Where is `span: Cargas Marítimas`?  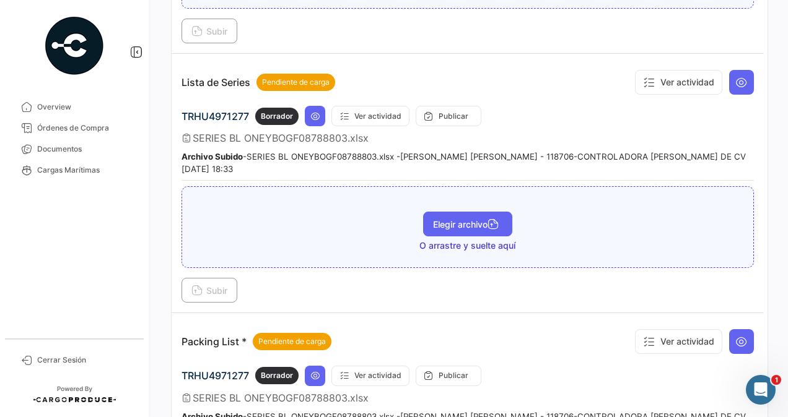 span: Cargas Marítimas is located at coordinates (85, 170).